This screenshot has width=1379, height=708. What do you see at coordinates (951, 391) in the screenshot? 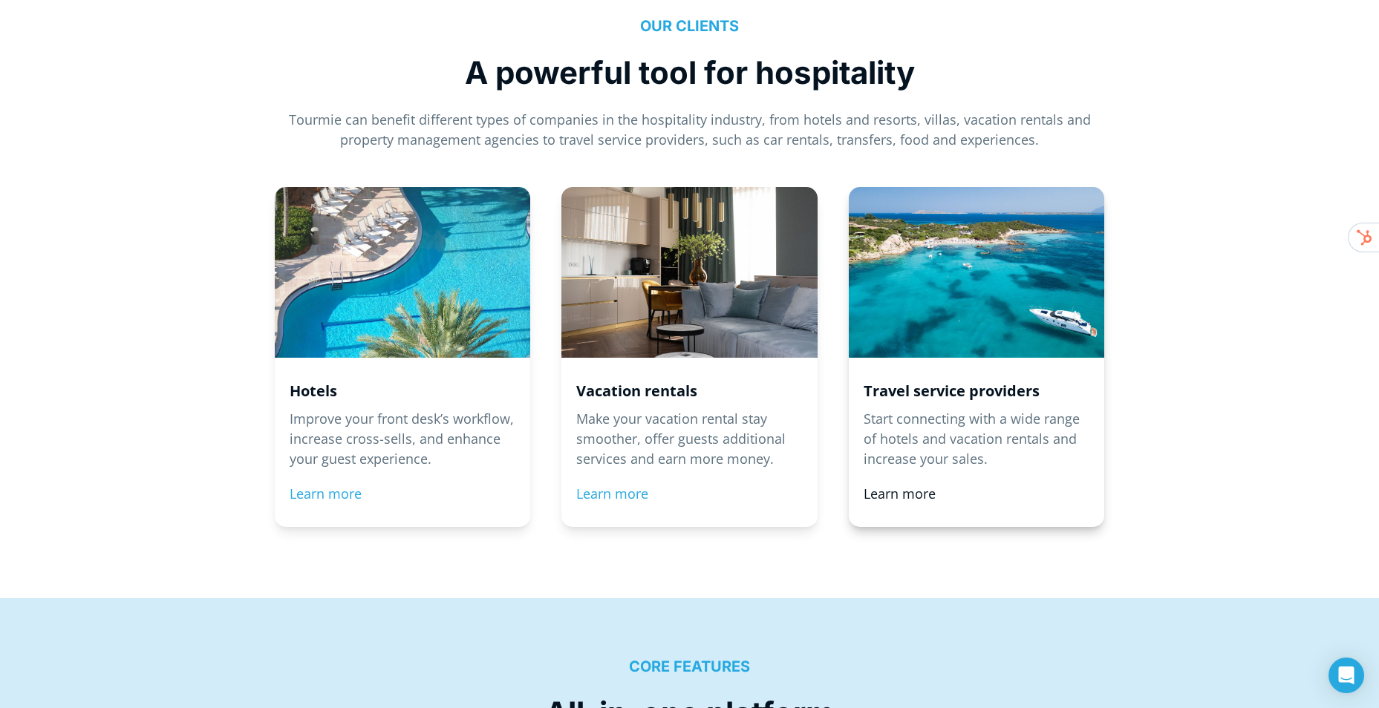
I see `strong: Travel service providers` at bounding box center [951, 391].